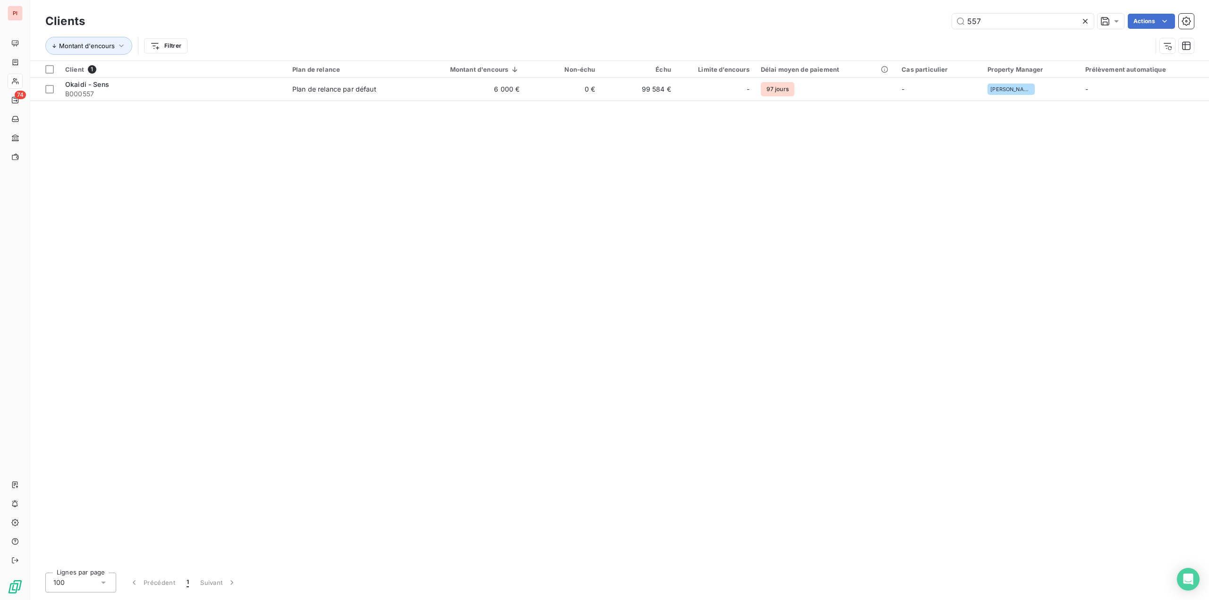  I want to click on div: Property Manager, so click(1031, 69).